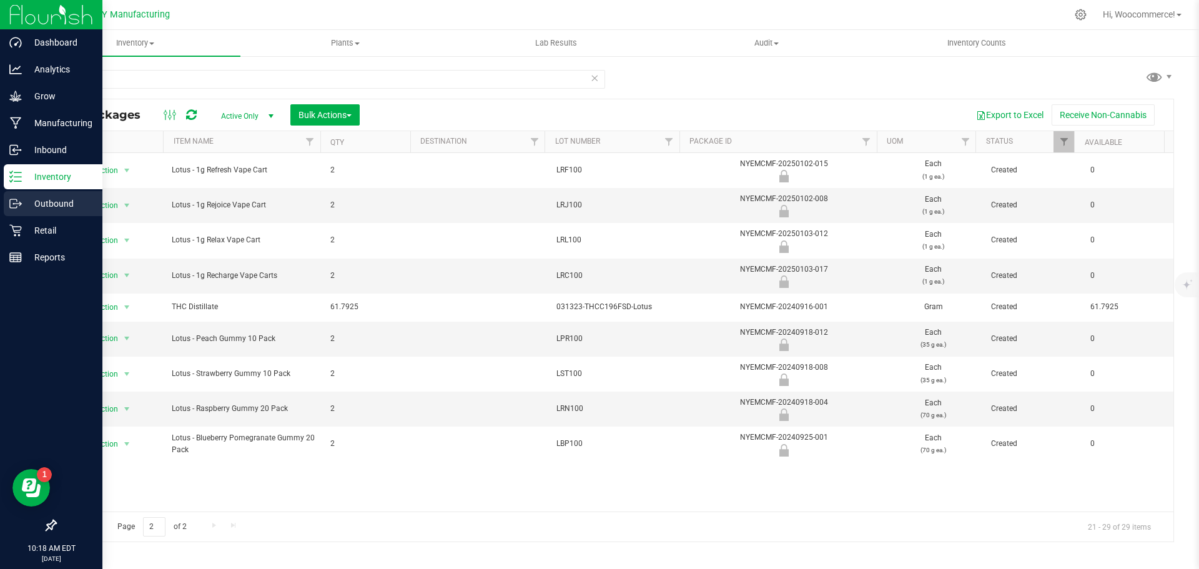  I want to click on span: LST100, so click(617, 374).